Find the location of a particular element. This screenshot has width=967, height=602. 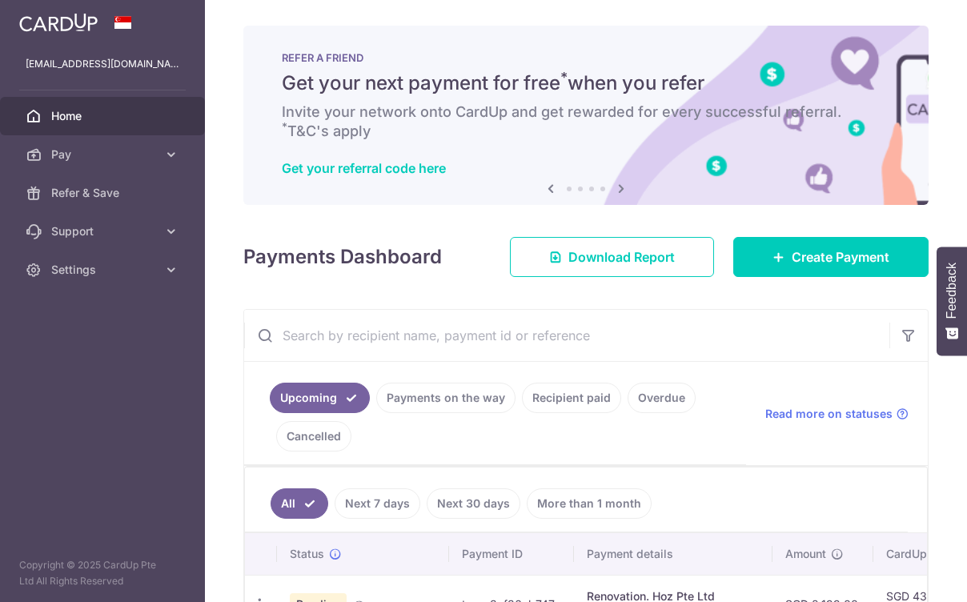

a: Download Report is located at coordinates (611, 257).